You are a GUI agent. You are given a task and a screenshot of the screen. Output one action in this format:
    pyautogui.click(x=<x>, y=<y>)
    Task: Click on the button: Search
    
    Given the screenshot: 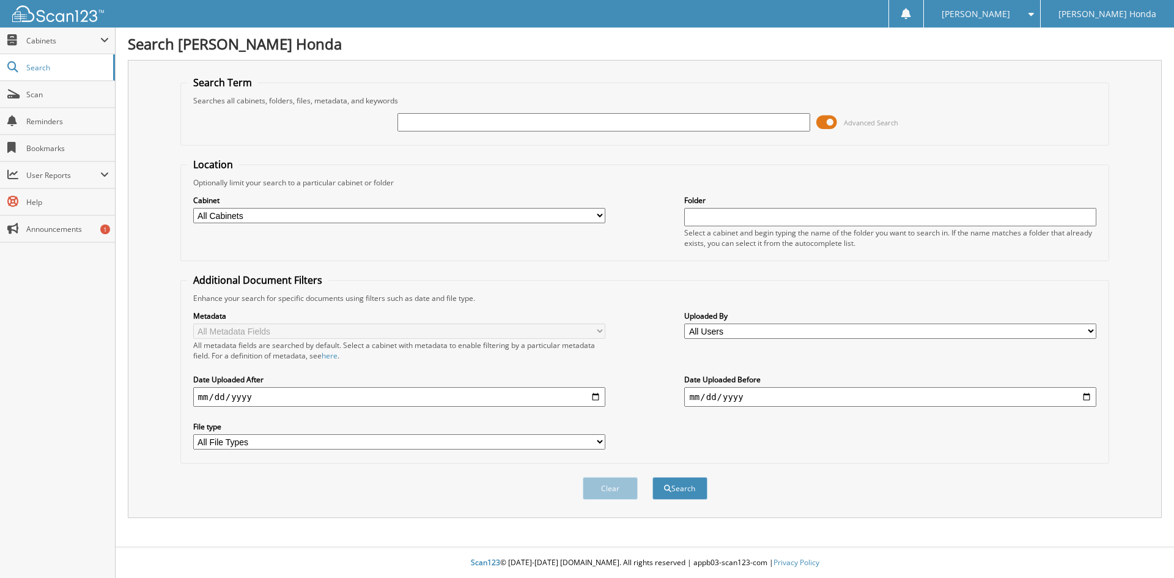 What is the action you would take?
    pyautogui.click(x=680, y=488)
    